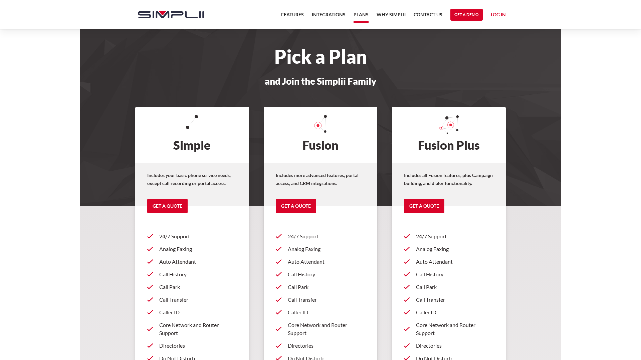 The width and height of the screenshot is (641, 360). What do you see at coordinates (320, 81) in the screenshot?
I see `h3: and Join the Simplii Family` at bounding box center [320, 81].